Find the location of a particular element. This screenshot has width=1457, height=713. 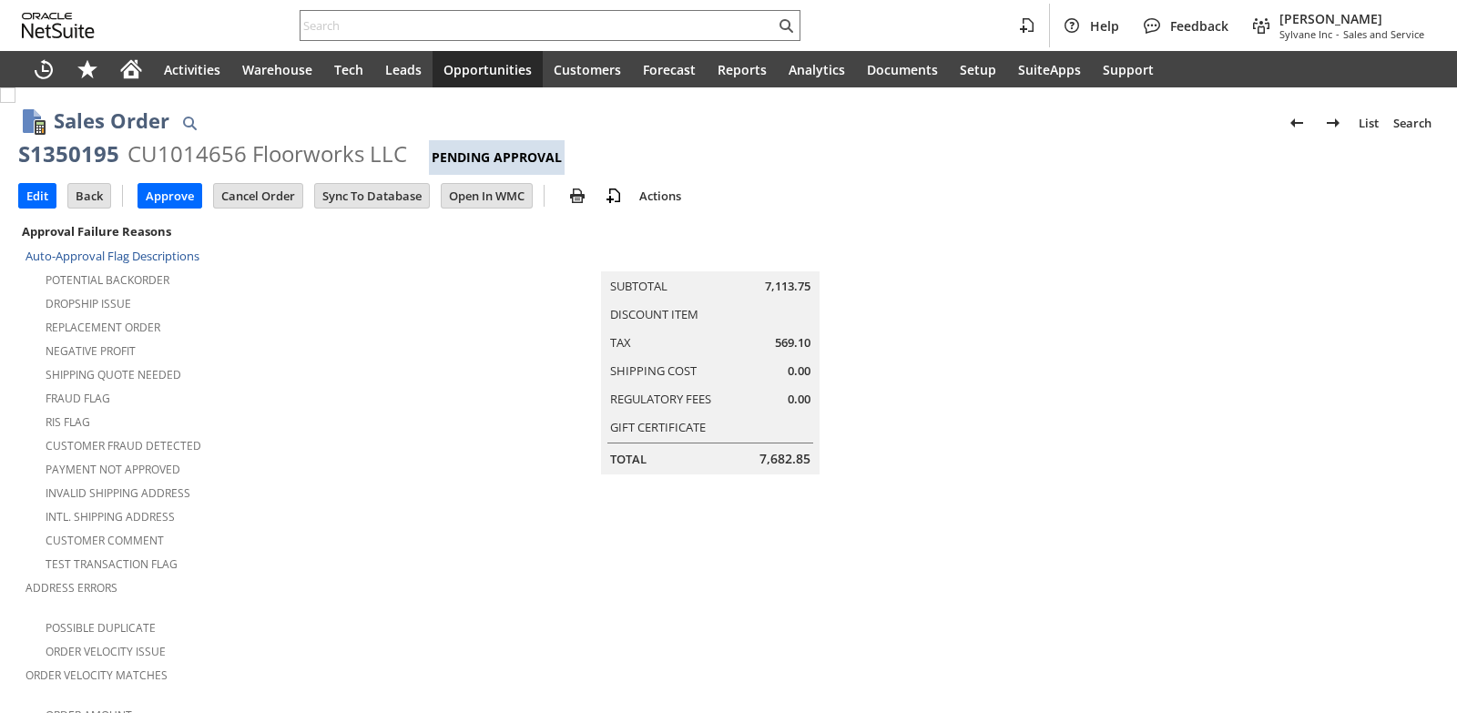

span: Forecast is located at coordinates (670, 69).